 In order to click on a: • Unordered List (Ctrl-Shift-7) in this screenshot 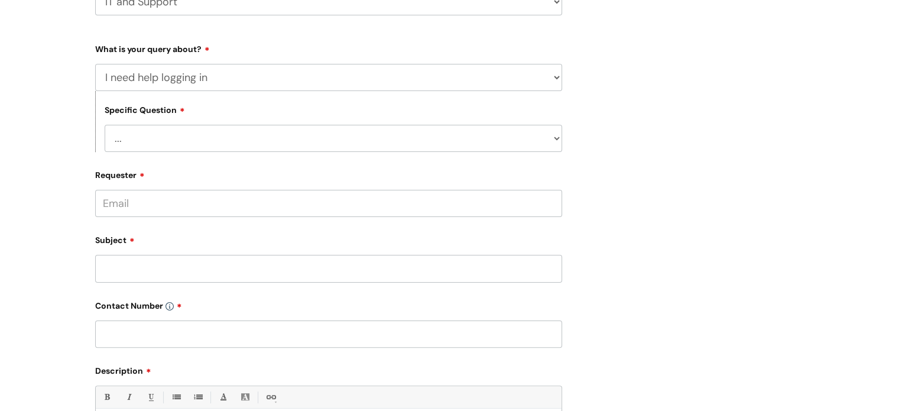, I will do `click(175, 396)`.